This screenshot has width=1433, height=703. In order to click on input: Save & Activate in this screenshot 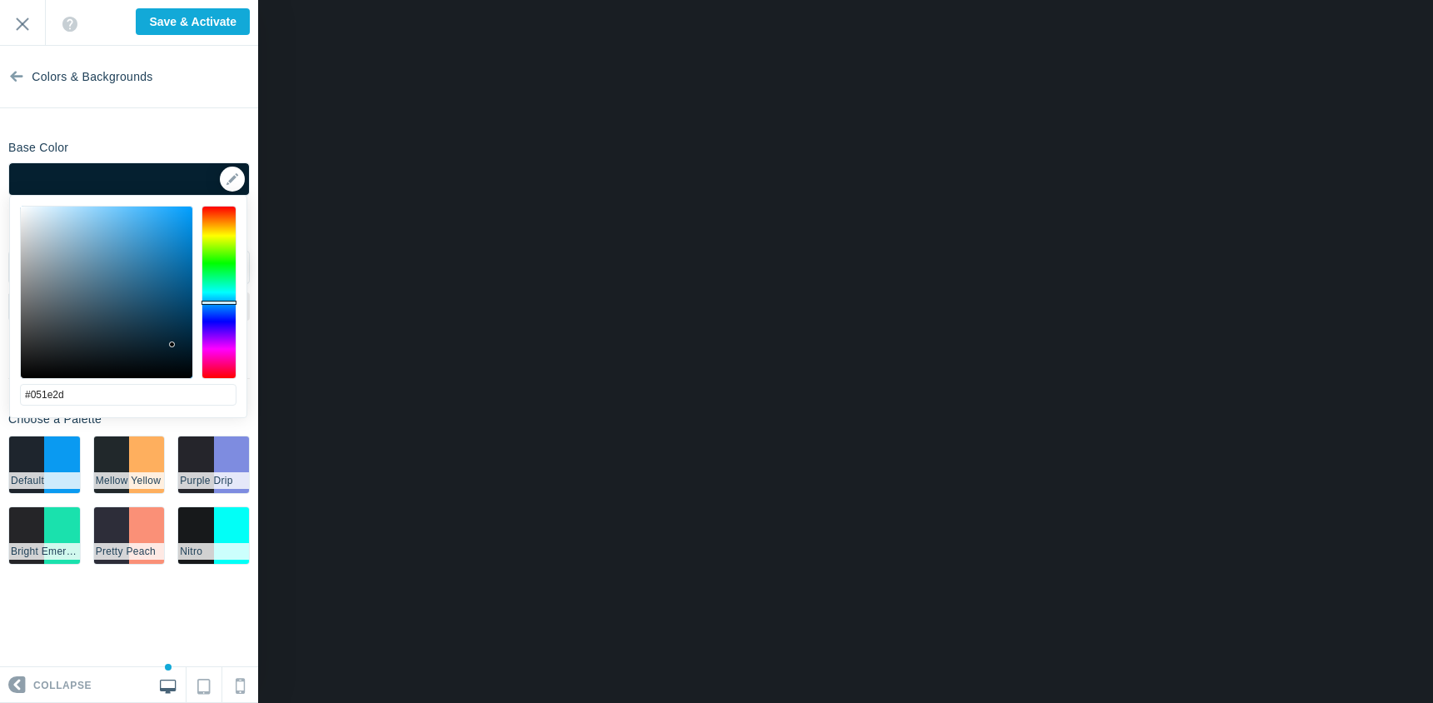, I will do `click(192, 22)`.